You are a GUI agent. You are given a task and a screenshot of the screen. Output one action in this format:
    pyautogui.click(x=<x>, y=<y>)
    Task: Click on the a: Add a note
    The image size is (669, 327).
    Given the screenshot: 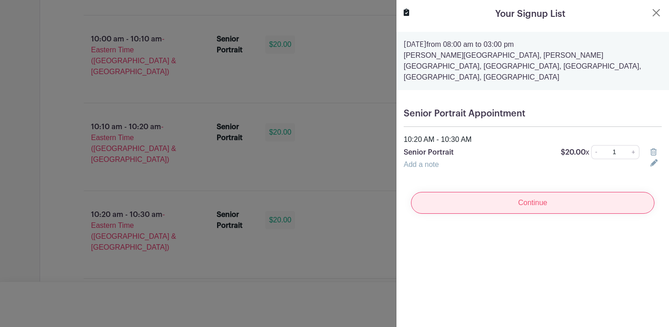 What is the action you would take?
    pyautogui.click(x=421, y=164)
    